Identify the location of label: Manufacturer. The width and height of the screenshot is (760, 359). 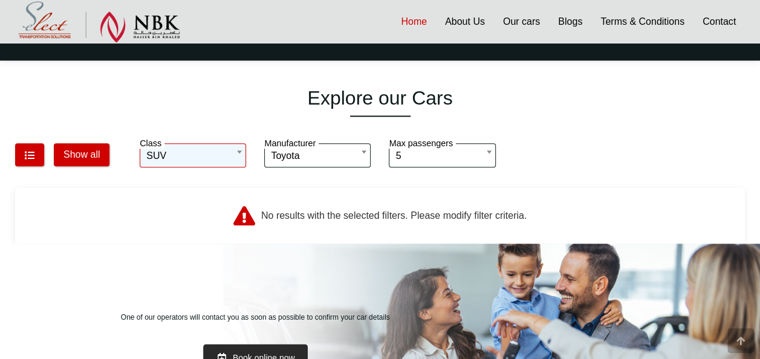
(291, 143).